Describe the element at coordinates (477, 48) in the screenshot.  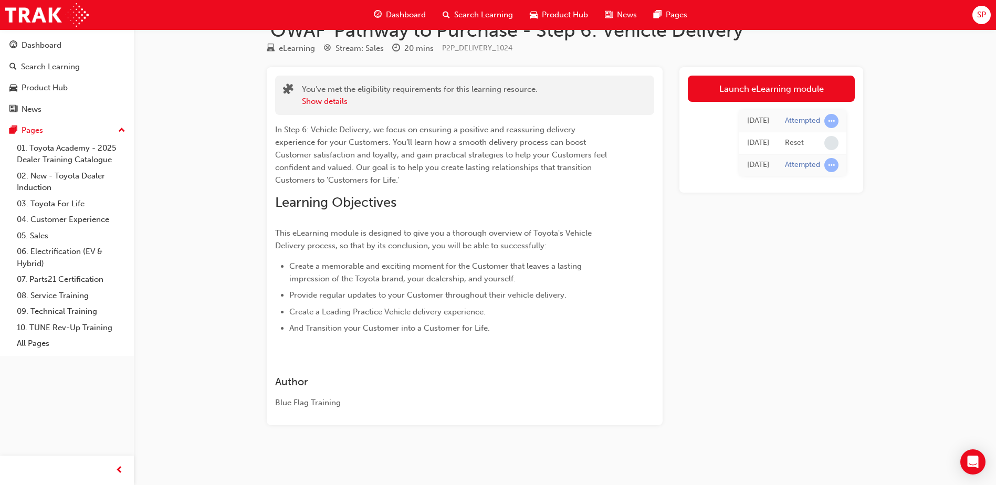
I see `span: Learning resource code` at that location.